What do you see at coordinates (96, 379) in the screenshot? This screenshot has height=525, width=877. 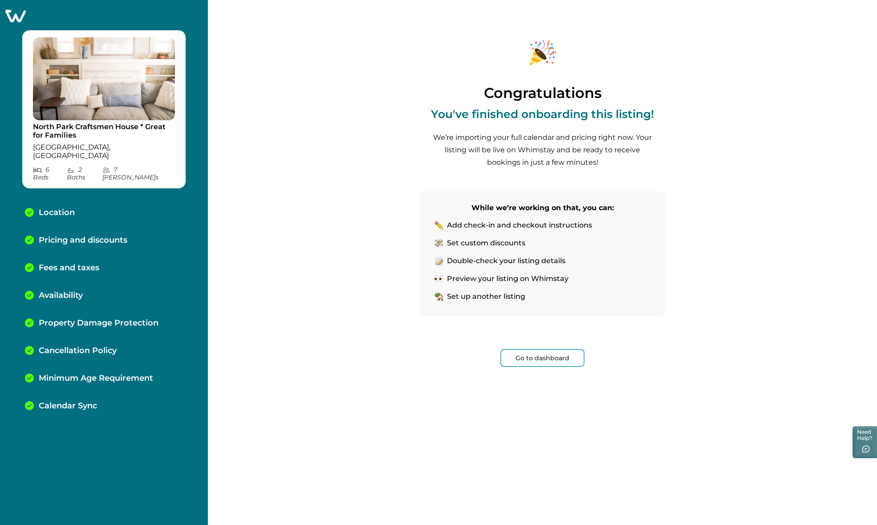 I see `p: Minimum Age Requirement` at bounding box center [96, 379].